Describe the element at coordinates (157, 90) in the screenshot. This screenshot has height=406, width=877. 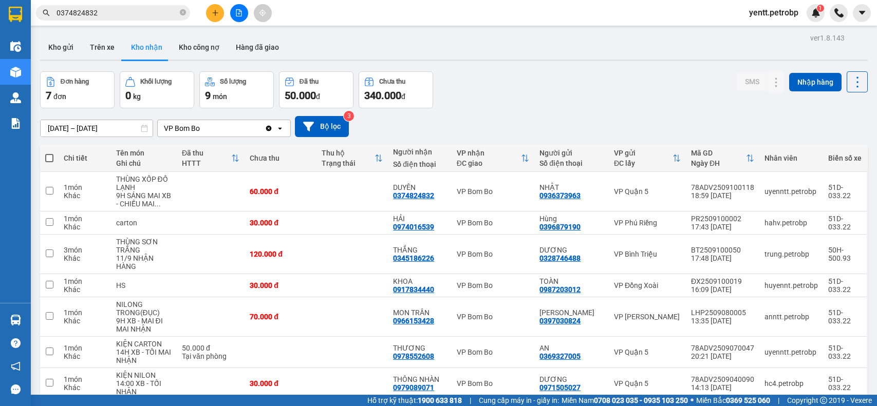
I see `button: Khối lượng0kg` at that location.